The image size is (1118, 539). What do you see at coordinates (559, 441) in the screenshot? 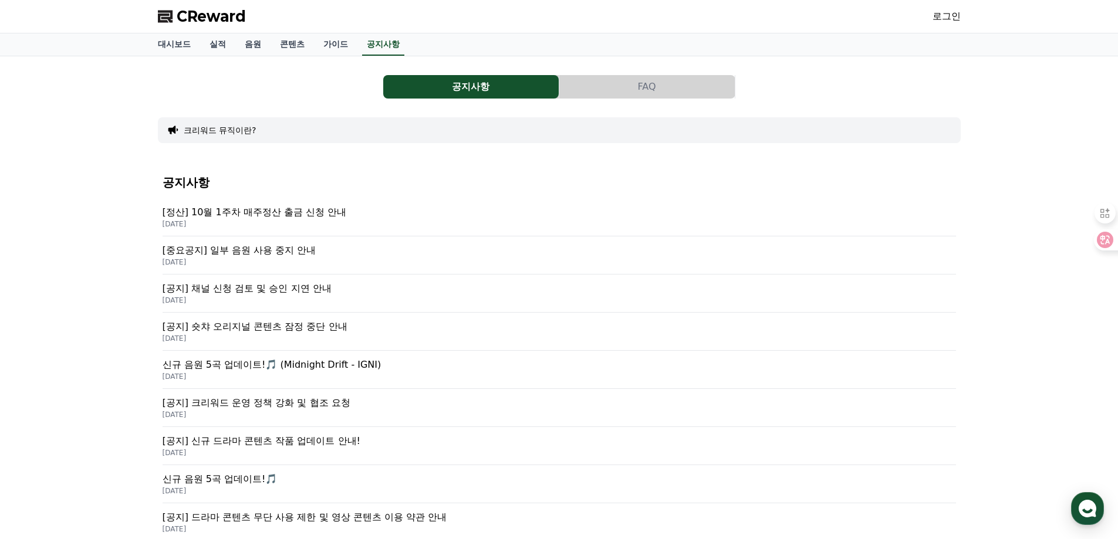
I see `p: [공지] 신규 드라마 콘텐츠 작품 업데이트 안내!` at bounding box center [559, 441].